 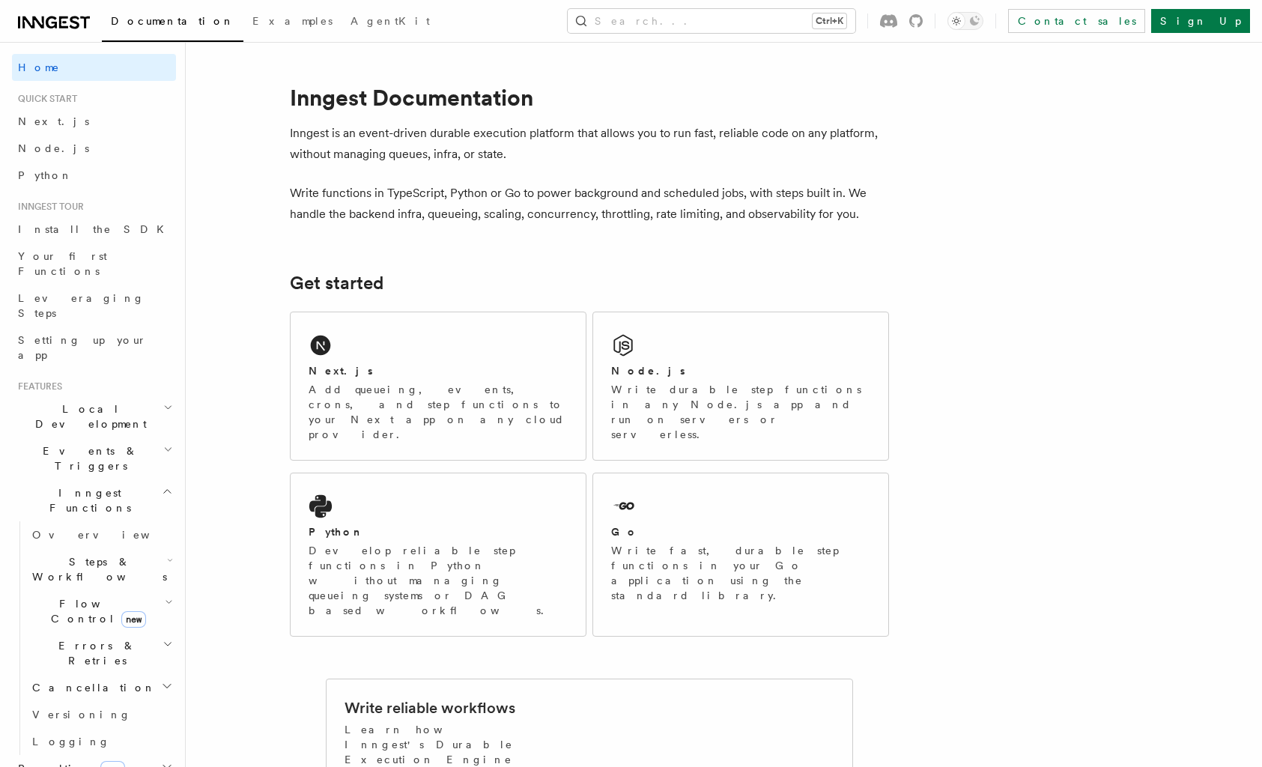 What do you see at coordinates (172, 21) in the screenshot?
I see `span: Documentation` at bounding box center [172, 21].